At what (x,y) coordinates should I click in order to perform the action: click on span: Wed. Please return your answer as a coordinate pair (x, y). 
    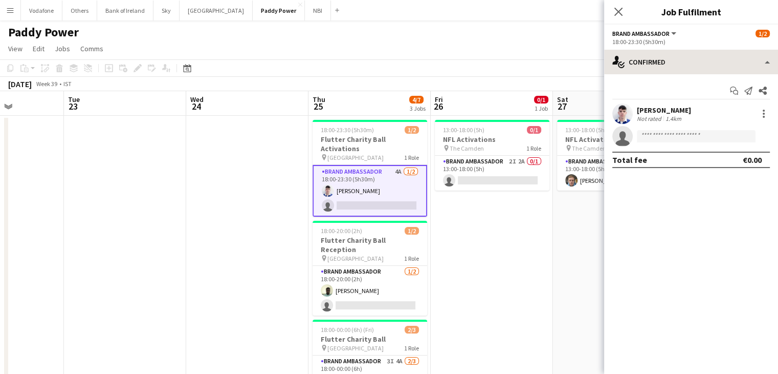
    Looking at the image, I should click on (197, 99).